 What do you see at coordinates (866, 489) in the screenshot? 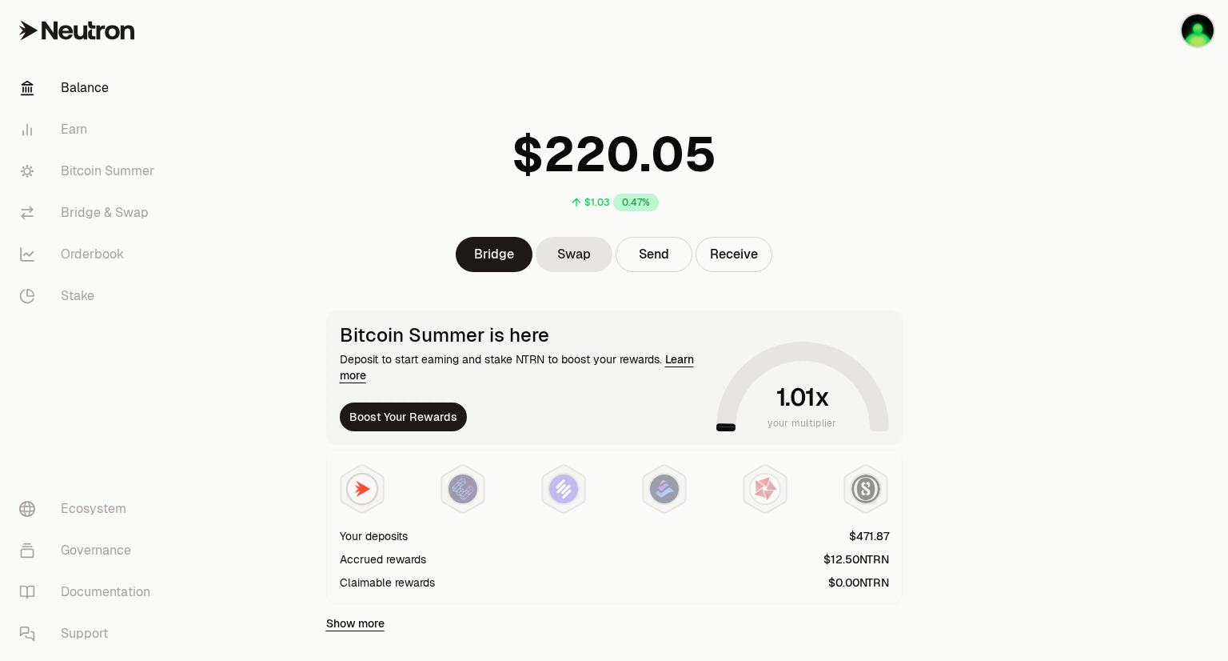
I see `img: Structured Points` at bounding box center [866, 489].